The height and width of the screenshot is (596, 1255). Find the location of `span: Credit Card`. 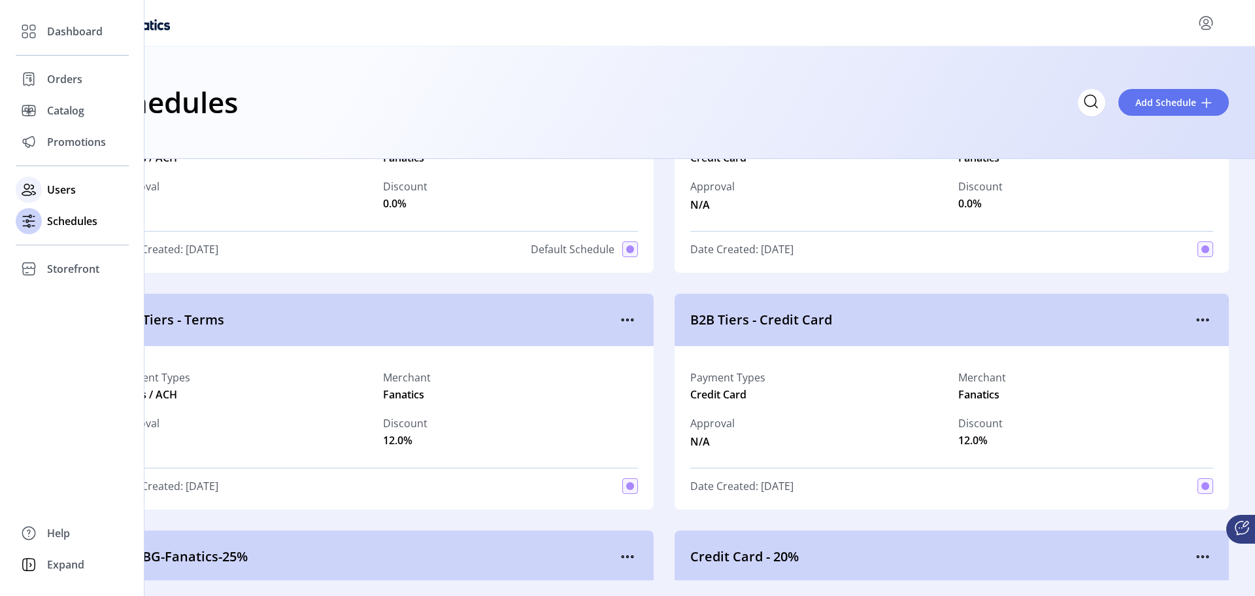

span: Credit Card is located at coordinates (719, 394).